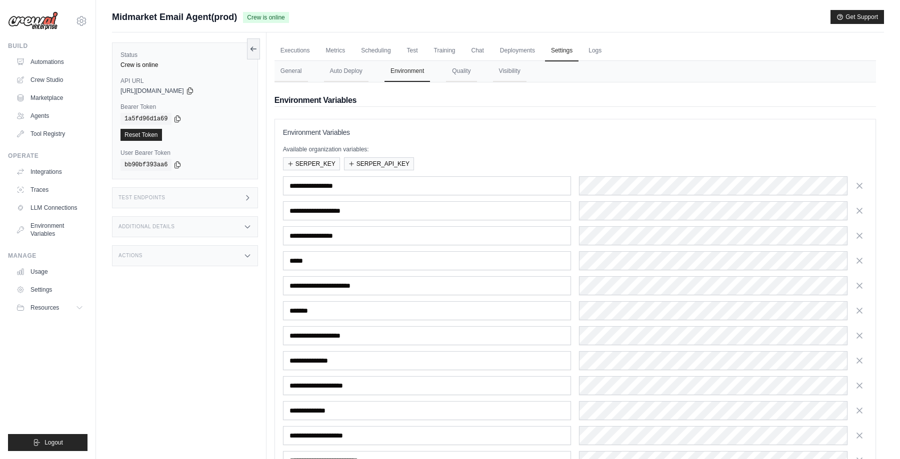 The width and height of the screenshot is (900, 459). What do you see at coordinates (49, 172) in the screenshot?
I see `a: Integrations` at bounding box center [49, 172].